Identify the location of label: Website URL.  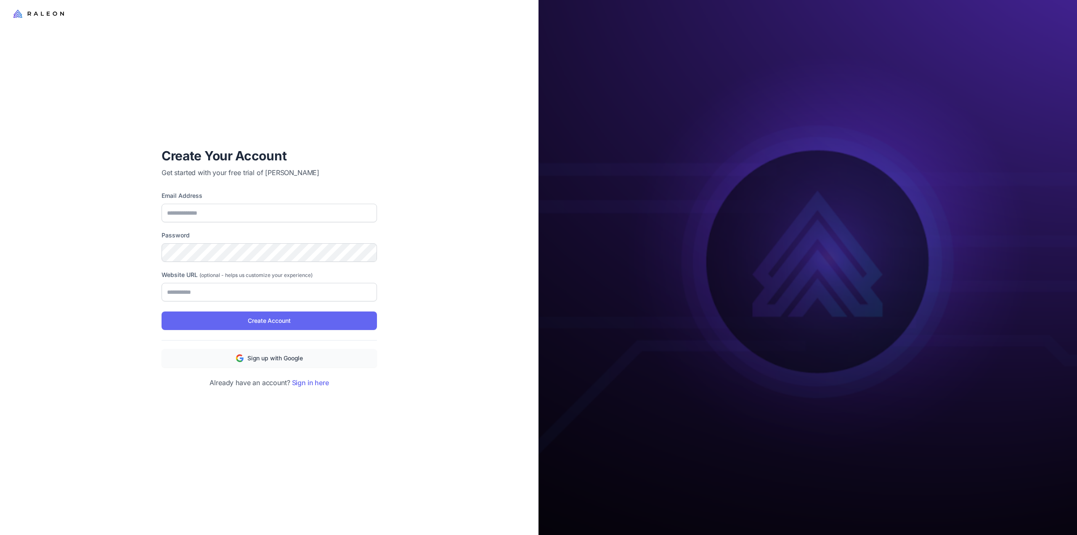
(269, 275).